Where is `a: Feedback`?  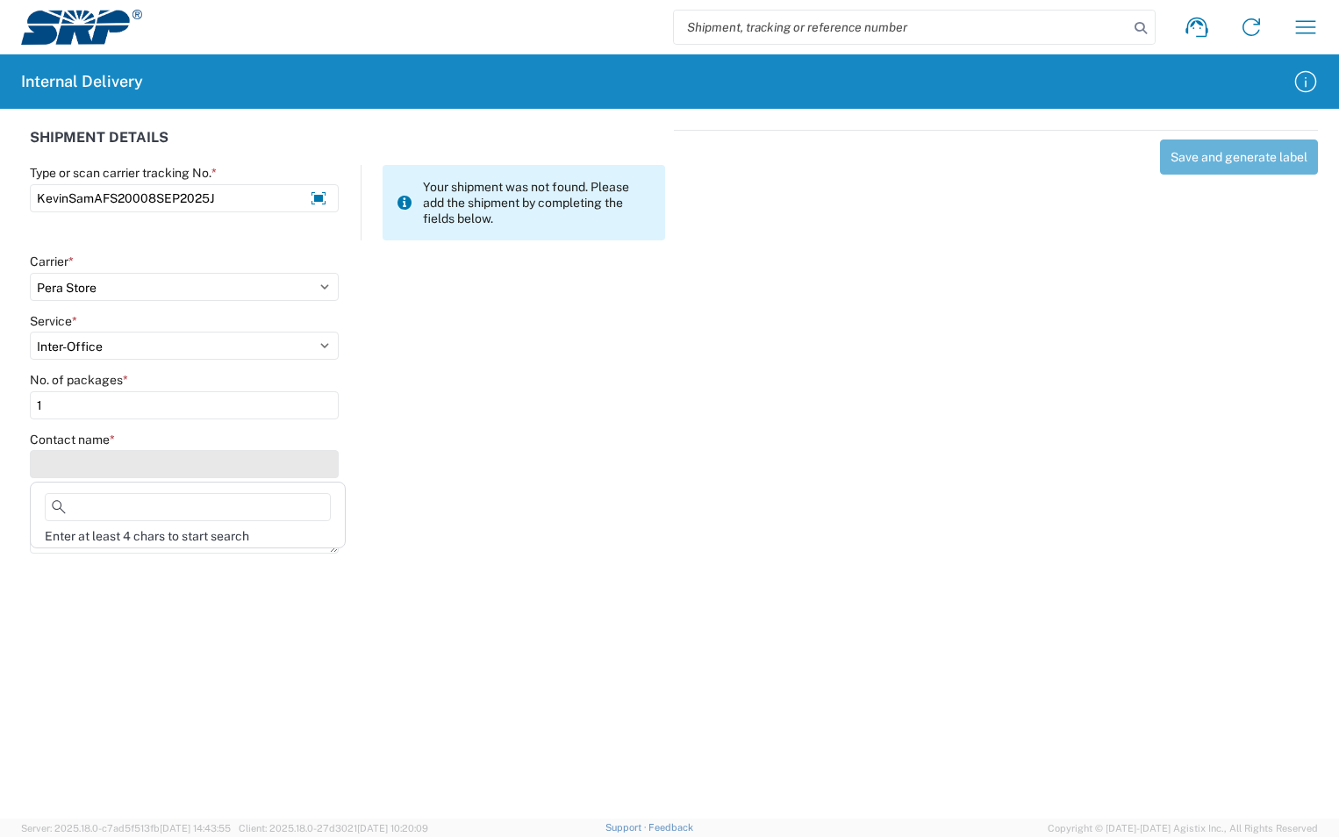
a: Feedback is located at coordinates (670, 827).